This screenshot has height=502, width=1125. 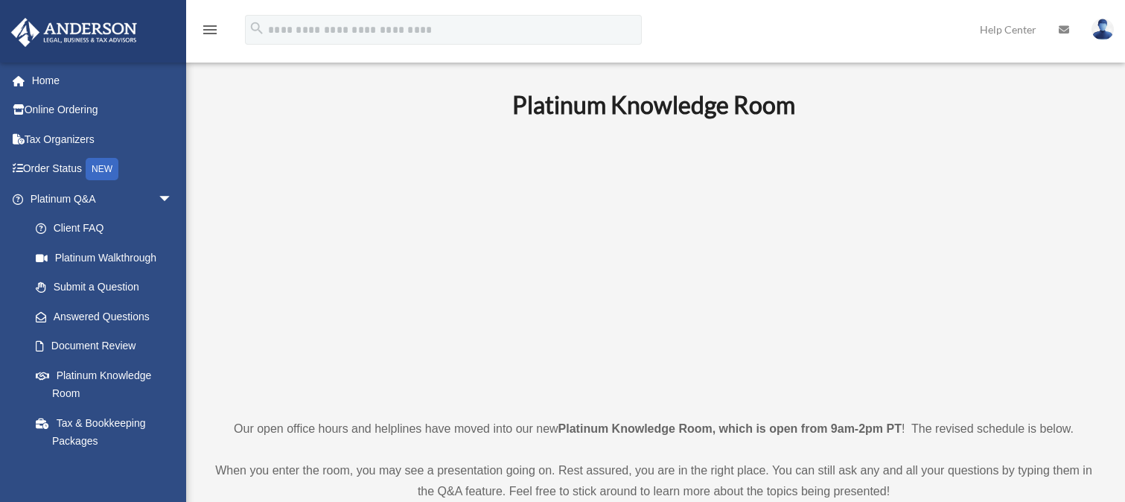 I want to click on p: When you enter the room, you may see a presentation going on. Rest assured, you are in the right ..., so click(x=654, y=481).